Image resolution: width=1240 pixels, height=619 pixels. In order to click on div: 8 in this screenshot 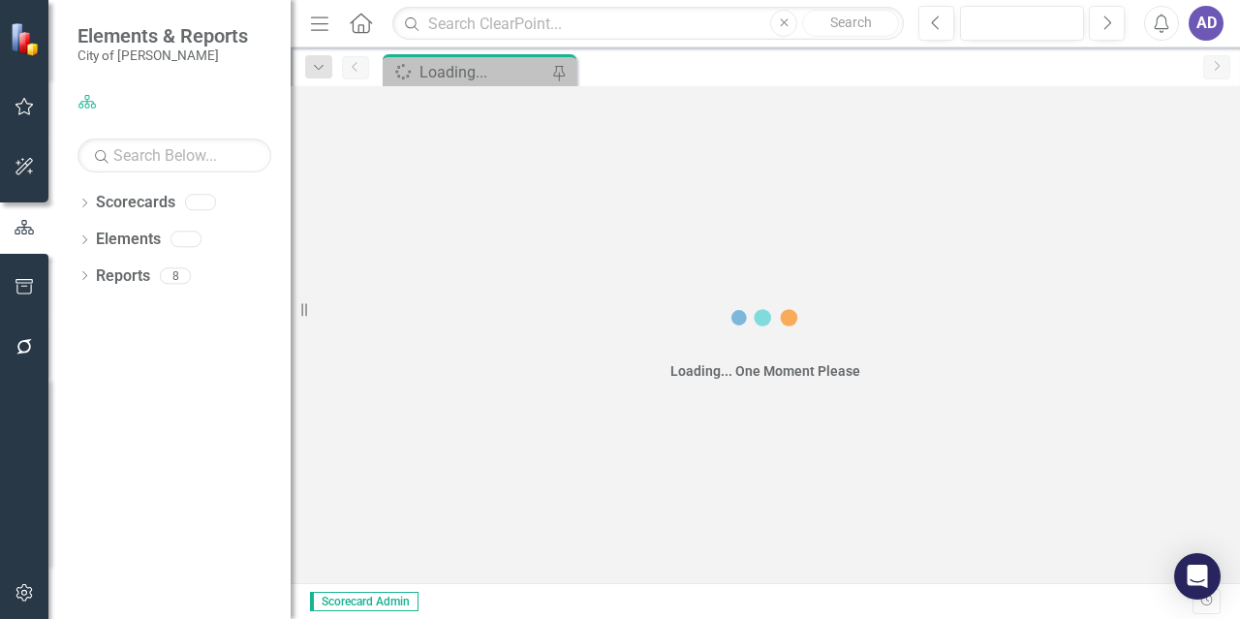, I will do `click(175, 275)`.